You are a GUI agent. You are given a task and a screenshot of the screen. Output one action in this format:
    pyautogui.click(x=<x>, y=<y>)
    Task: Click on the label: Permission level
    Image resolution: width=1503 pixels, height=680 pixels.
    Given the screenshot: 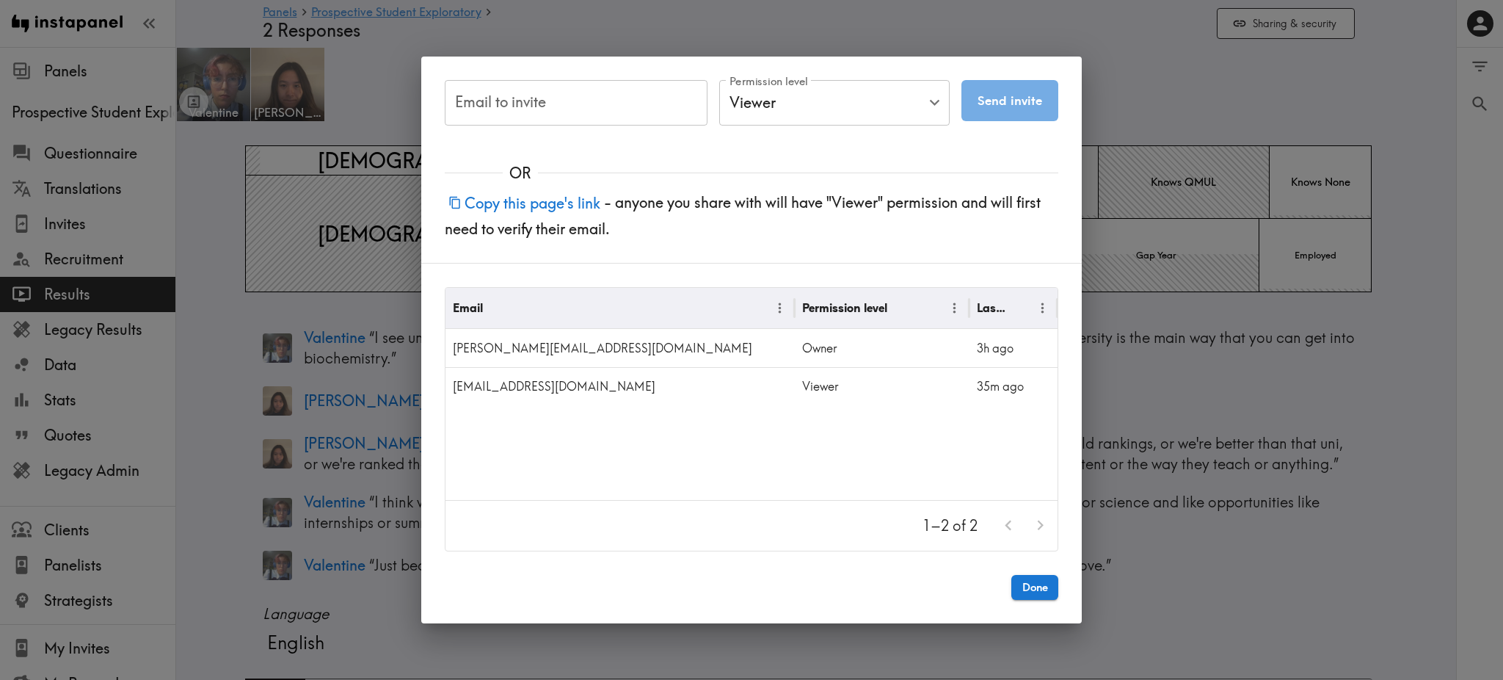 What is the action you would take?
    pyautogui.click(x=769, y=81)
    